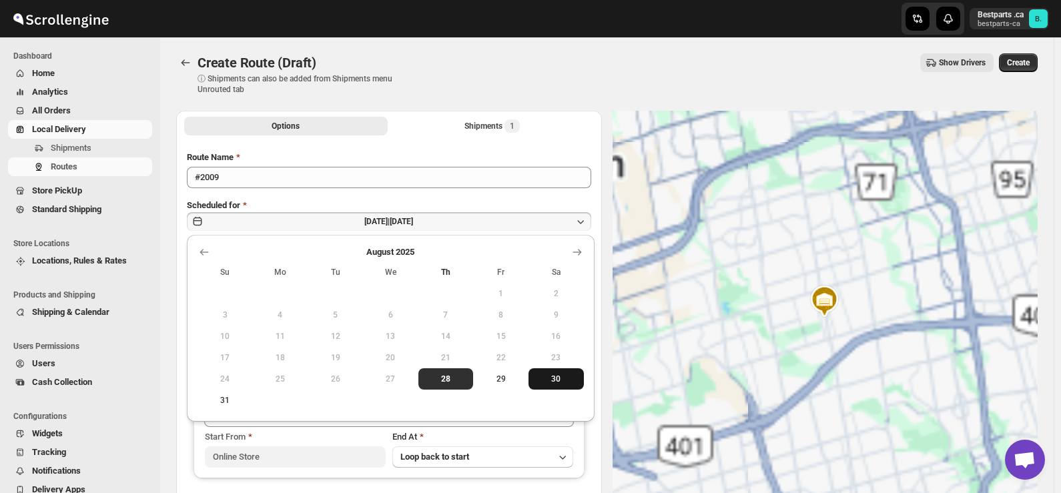 This screenshot has height=493, width=1061. What do you see at coordinates (482, 457) in the screenshot?
I see `button: Loop back to start` at bounding box center [482, 457].